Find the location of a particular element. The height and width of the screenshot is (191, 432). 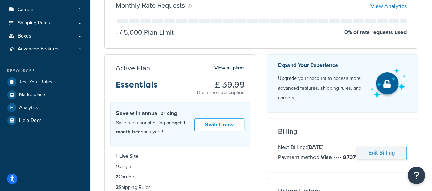

li: Test Your Rates is located at coordinates (45, 82).